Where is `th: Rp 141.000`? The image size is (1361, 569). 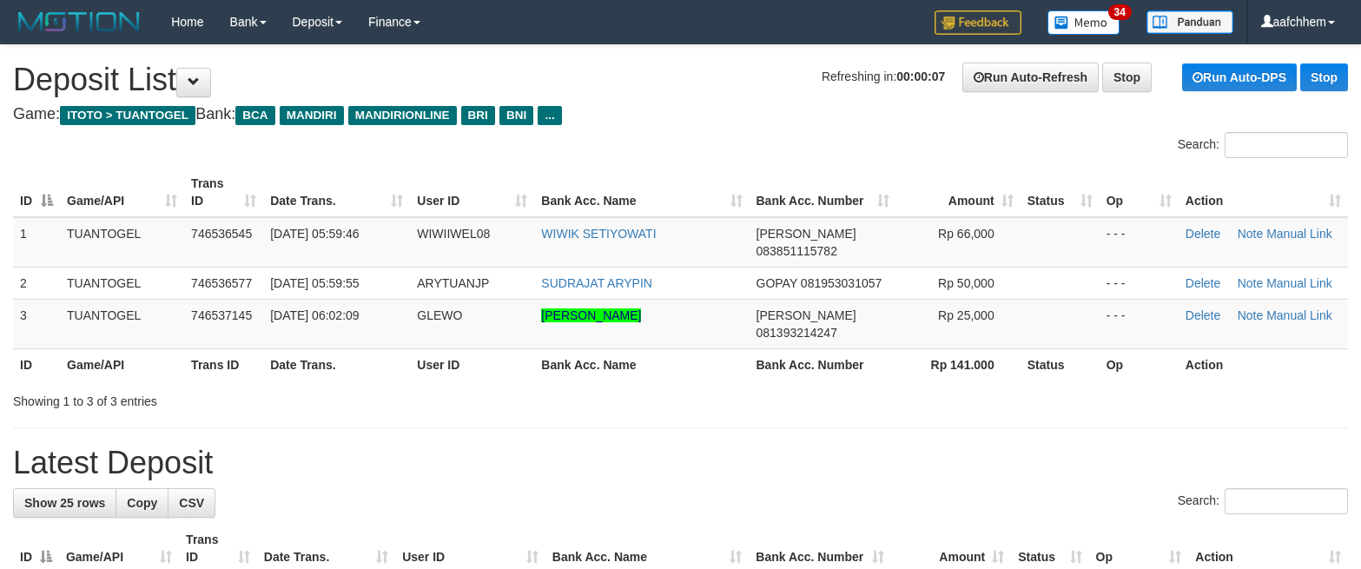 th: Rp 141.000 is located at coordinates (958, 364).